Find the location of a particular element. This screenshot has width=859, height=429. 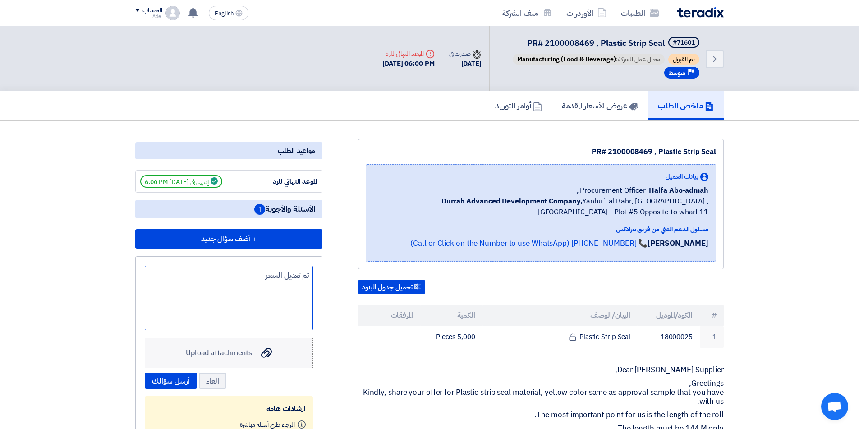

span: PR# 2100008469 , Plastic Strip Seal is located at coordinates (595, 43).